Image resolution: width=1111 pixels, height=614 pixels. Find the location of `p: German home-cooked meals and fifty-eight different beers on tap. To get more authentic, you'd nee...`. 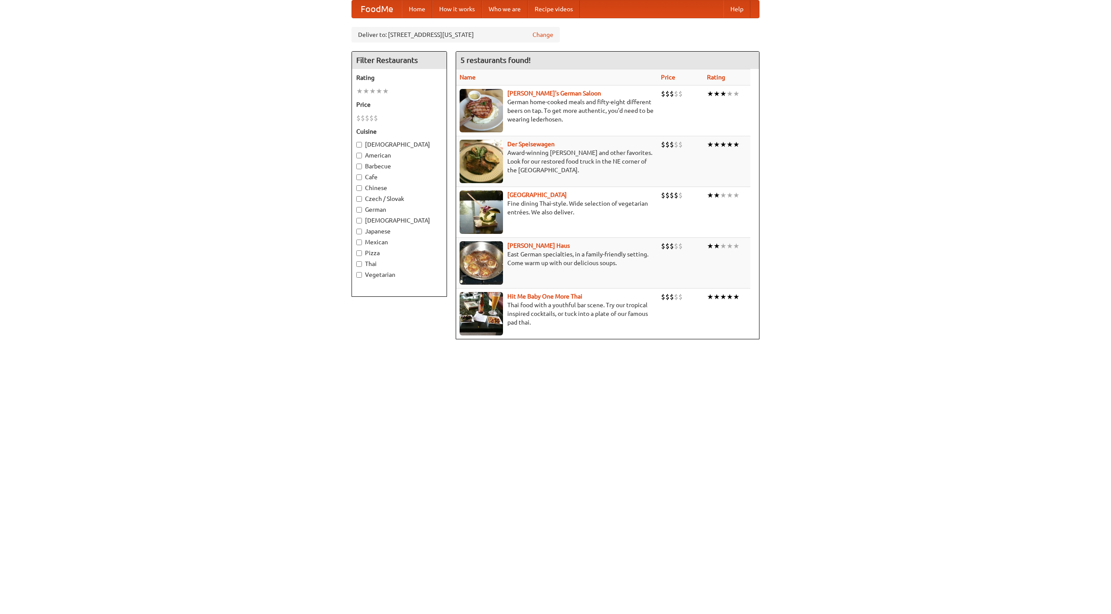

p: German home-cooked meals and fifty-eight different beers on tap. To get more authentic, you'd nee... is located at coordinates (557, 111).